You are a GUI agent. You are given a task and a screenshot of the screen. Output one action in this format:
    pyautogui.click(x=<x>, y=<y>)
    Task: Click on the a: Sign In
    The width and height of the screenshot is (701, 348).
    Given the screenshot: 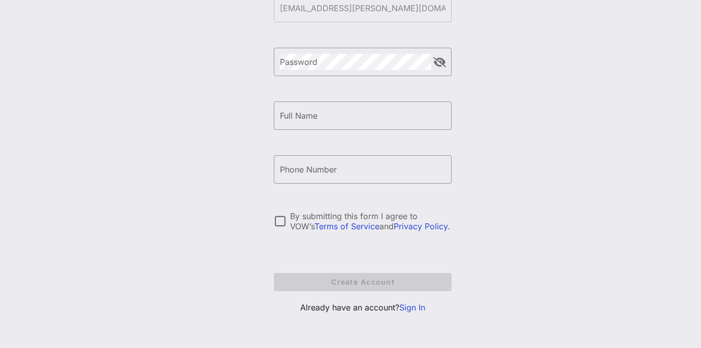 What is the action you would take?
    pyautogui.click(x=412, y=308)
    